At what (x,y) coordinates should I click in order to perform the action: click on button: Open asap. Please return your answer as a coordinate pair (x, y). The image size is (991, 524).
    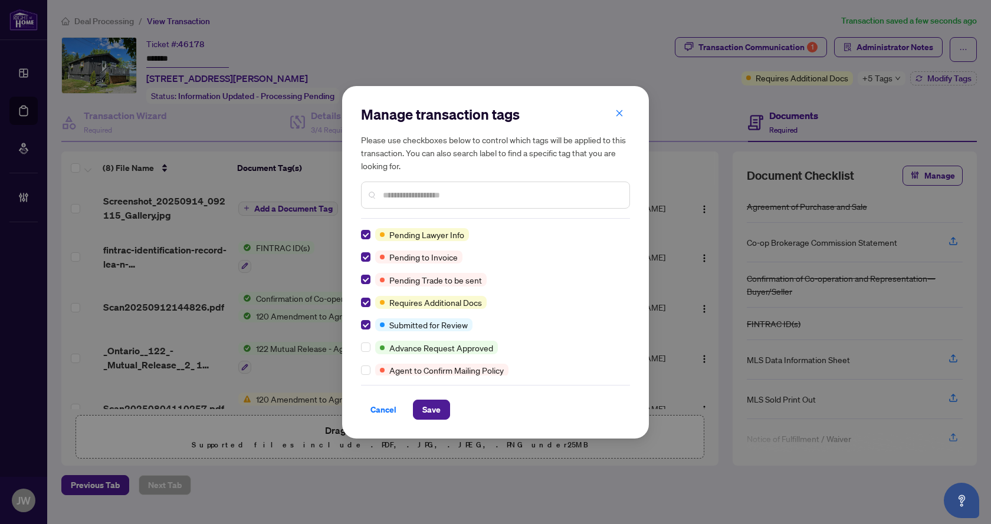
    Looking at the image, I should click on (962, 501).